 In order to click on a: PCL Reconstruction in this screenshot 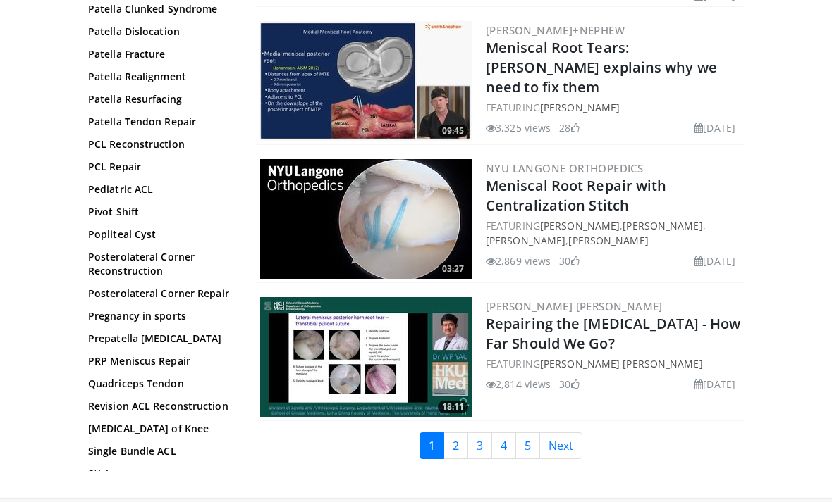, I will do `click(159, 145)`.